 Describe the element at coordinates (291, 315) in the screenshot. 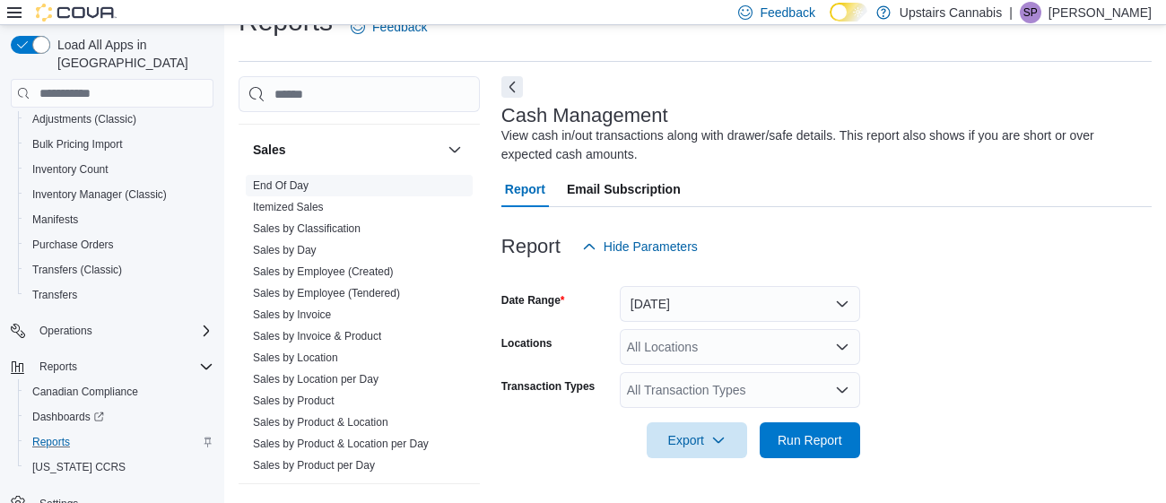

I see `span: Sales by Invoice` at that location.